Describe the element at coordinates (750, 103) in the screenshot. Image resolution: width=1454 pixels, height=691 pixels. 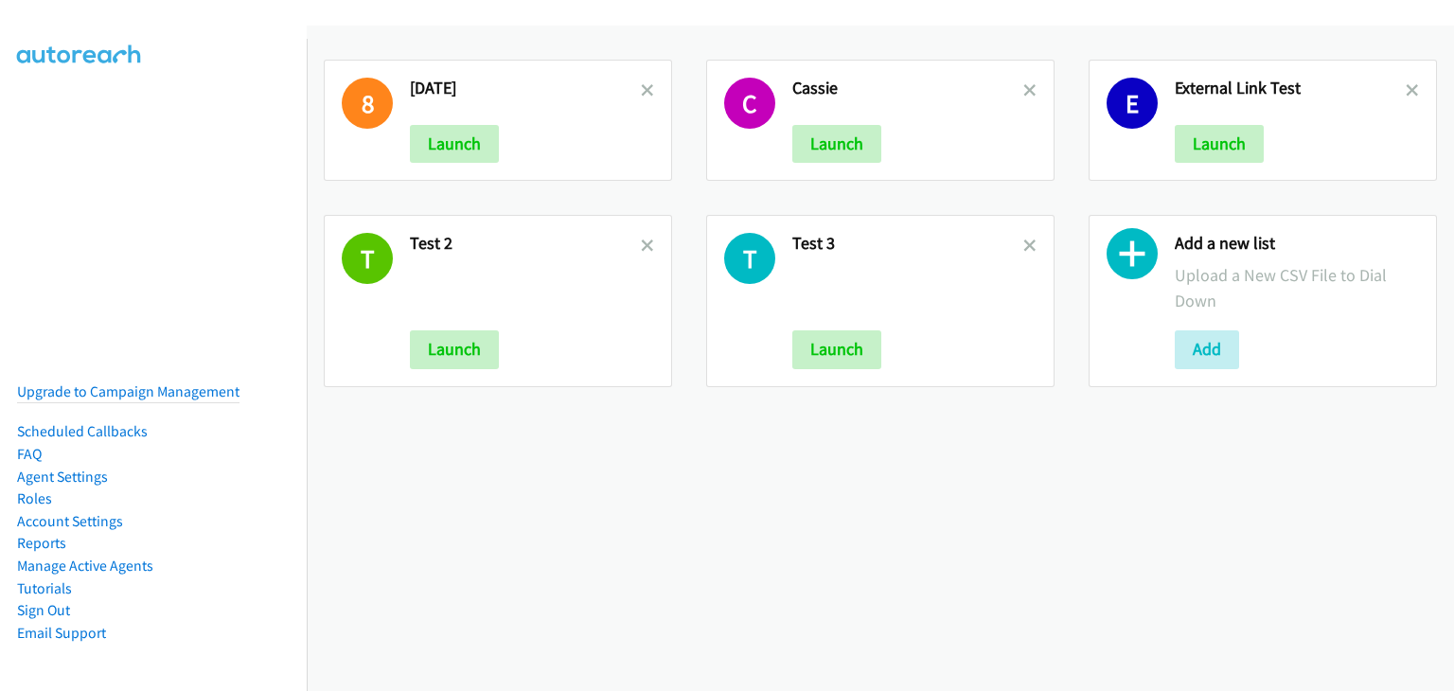
I see `h1: C` at that location.